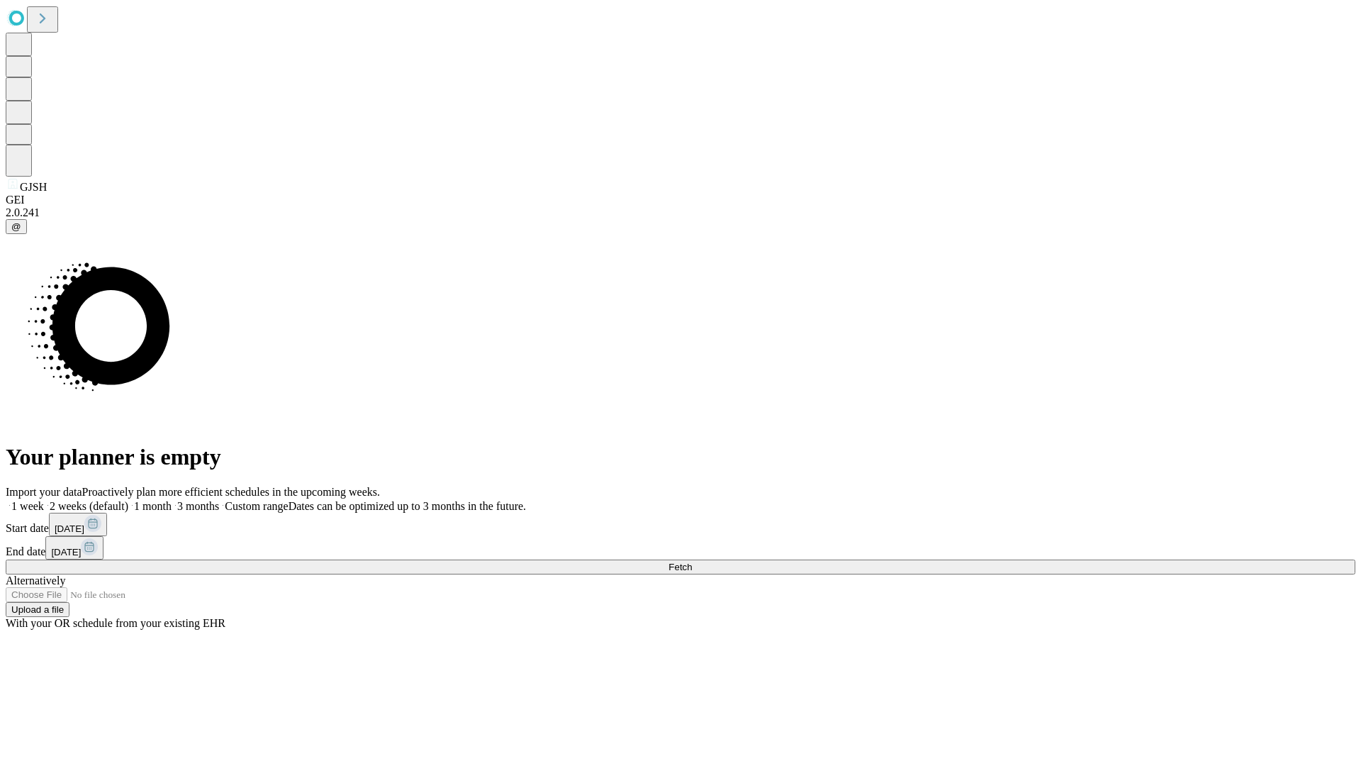  I want to click on span: Alternatively, so click(35, 580).